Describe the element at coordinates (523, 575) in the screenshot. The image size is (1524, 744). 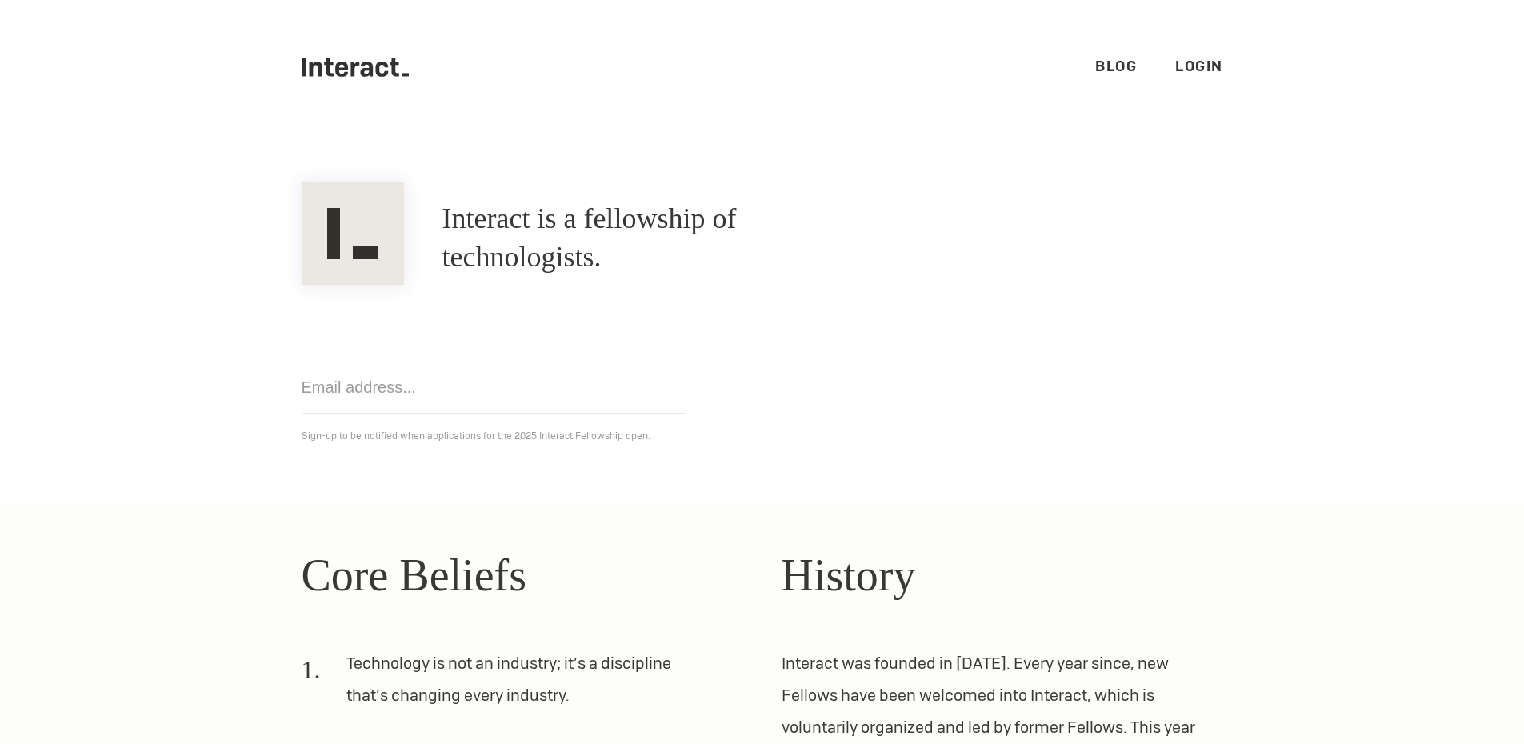
I see `h2: Core Beliefs` at that location.